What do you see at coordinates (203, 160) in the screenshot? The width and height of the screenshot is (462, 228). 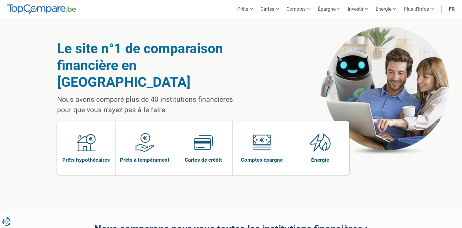 I see `span: Cartes de crédit` at bounding box center [203, 160].